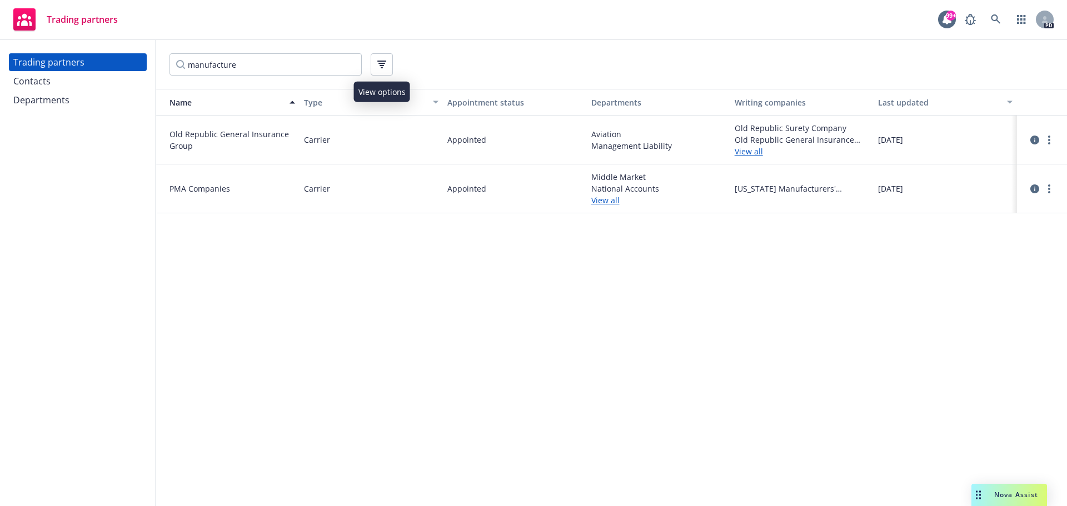 The height and width of the screenshot is (506, 1067). What do you see at coordinates (951, 16) in the screenshot?
I see `div: 99+` at bounding box center [951, 16].